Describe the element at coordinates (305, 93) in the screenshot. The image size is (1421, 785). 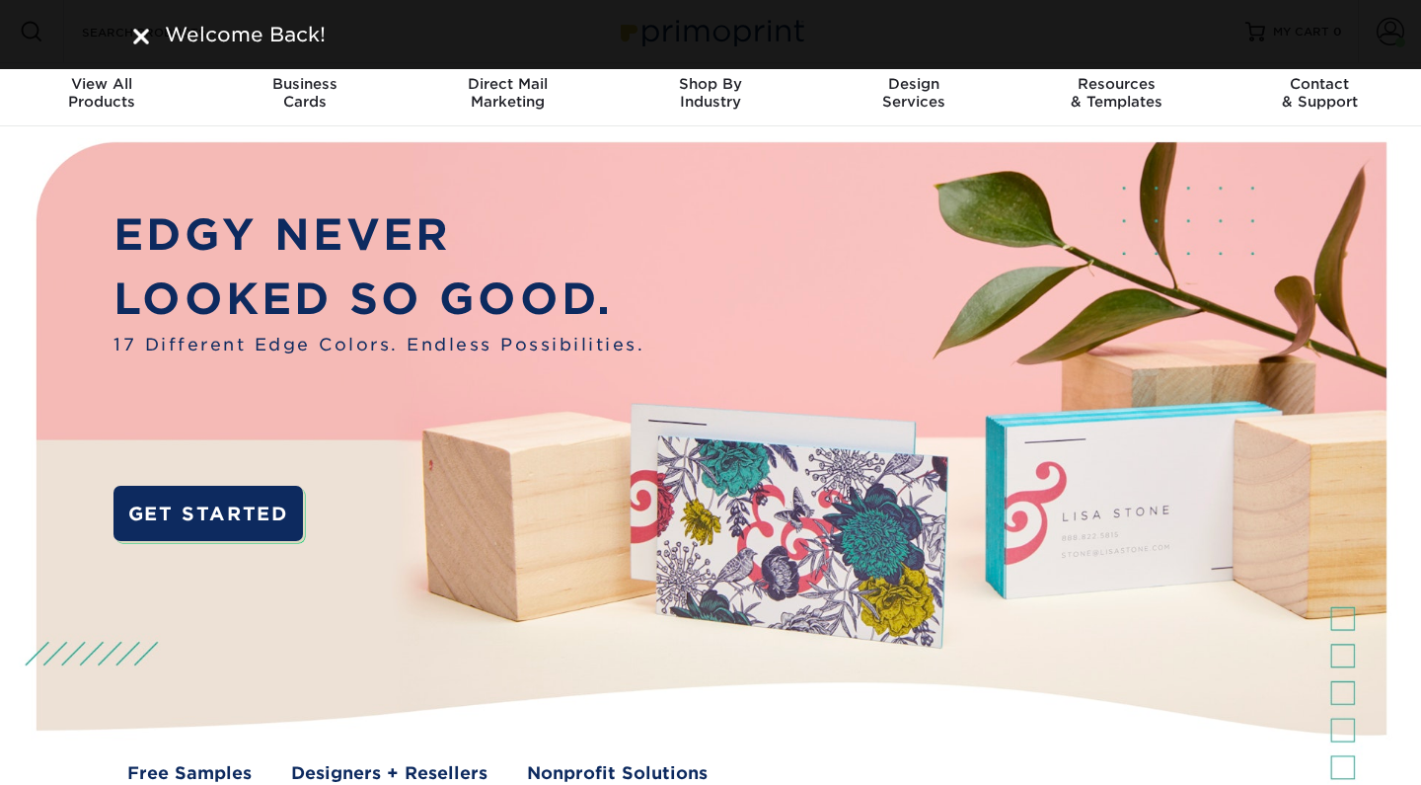
I see `div: Cards` at that location.